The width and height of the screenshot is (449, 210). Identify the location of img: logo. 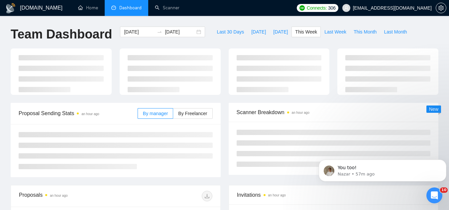
(11, 8).